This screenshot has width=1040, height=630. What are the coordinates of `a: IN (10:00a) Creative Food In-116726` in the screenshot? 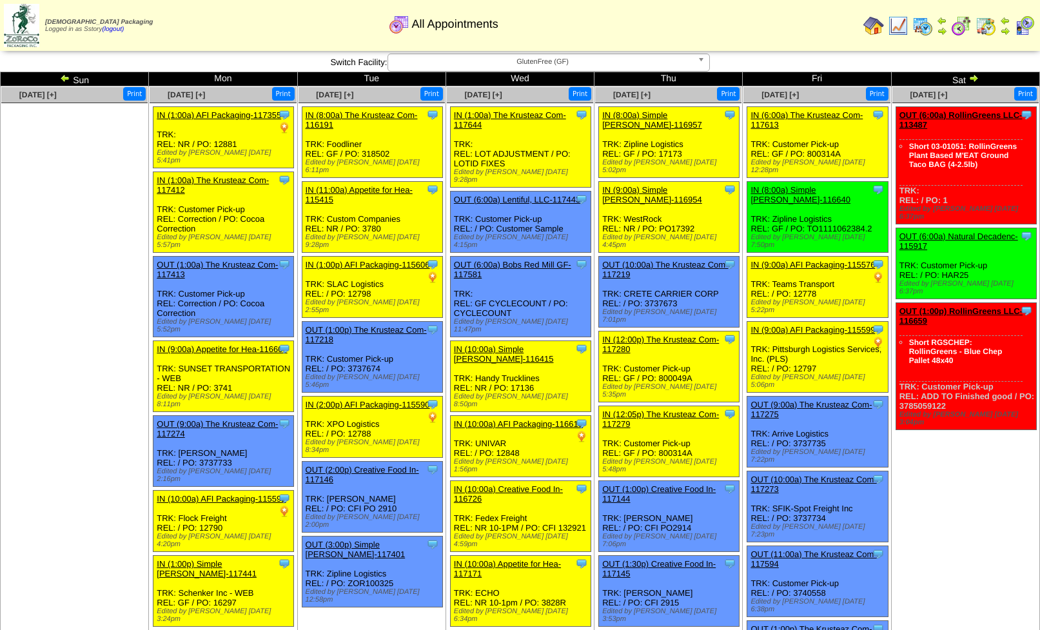 It's located at (508, 494).